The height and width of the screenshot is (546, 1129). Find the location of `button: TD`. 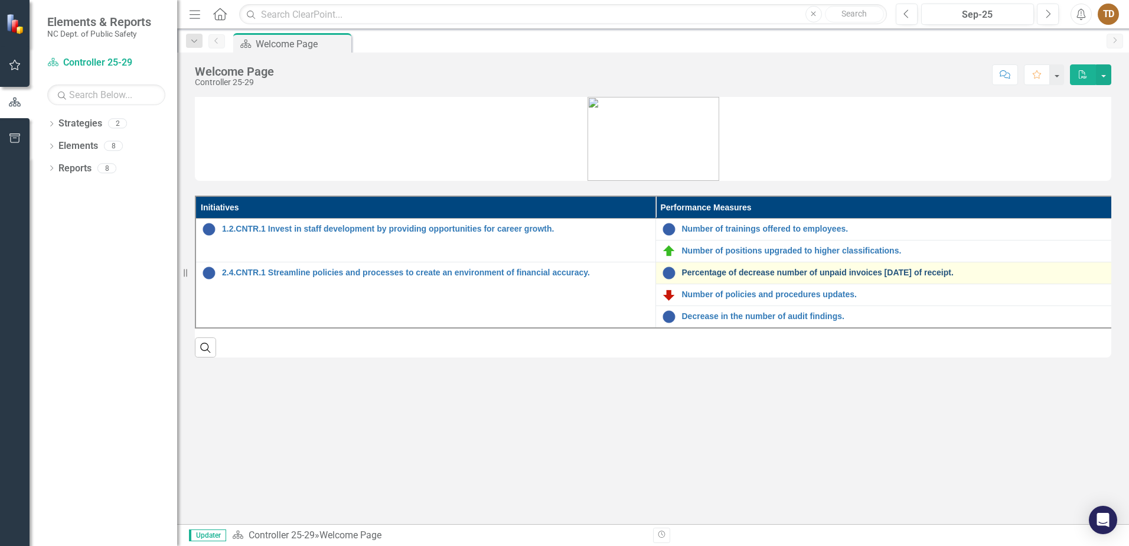

button: TD is located at coordinates (1109, 14).